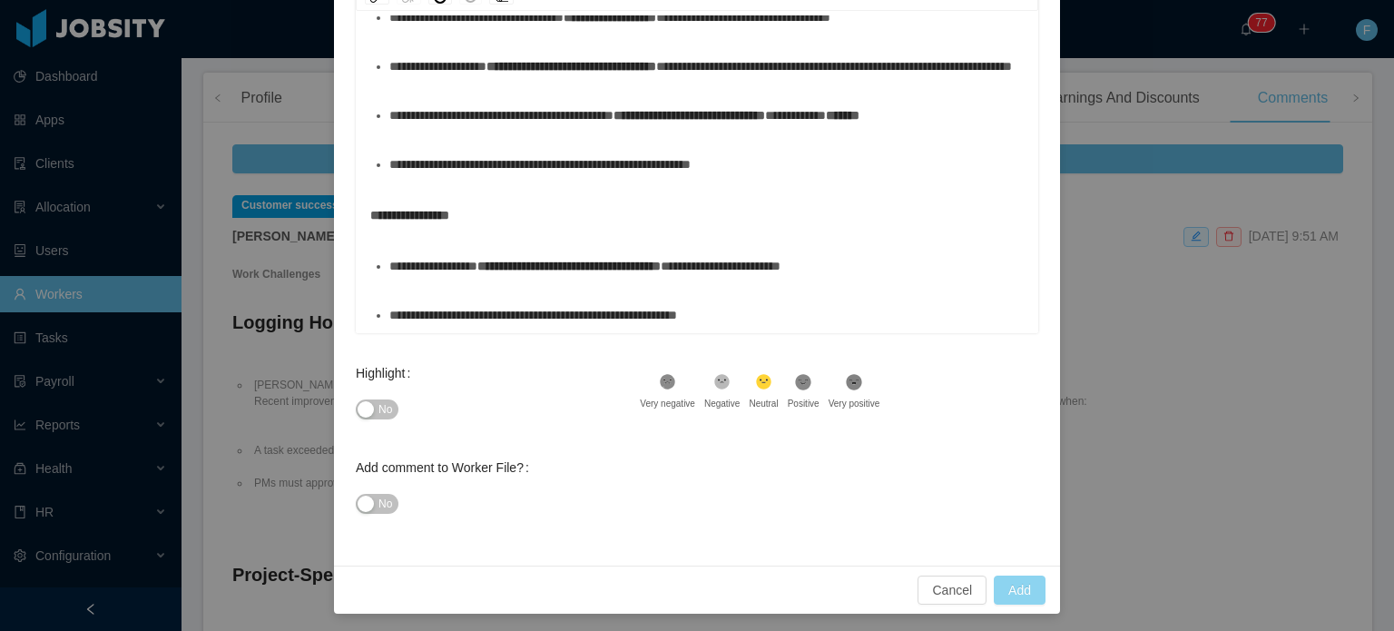 This screenshot has height=631, width=1394. Describe the element at coordinates (377, 409) in the screenshot. I see `button: Highlight` at that location.